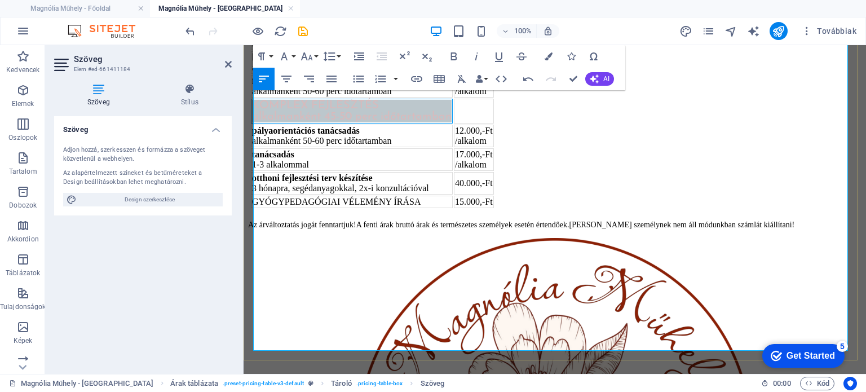 This screenshot has width=866, height=392. Describe the element at coordinates (303, 31) in the screenshot. I see `button: save` at that location.